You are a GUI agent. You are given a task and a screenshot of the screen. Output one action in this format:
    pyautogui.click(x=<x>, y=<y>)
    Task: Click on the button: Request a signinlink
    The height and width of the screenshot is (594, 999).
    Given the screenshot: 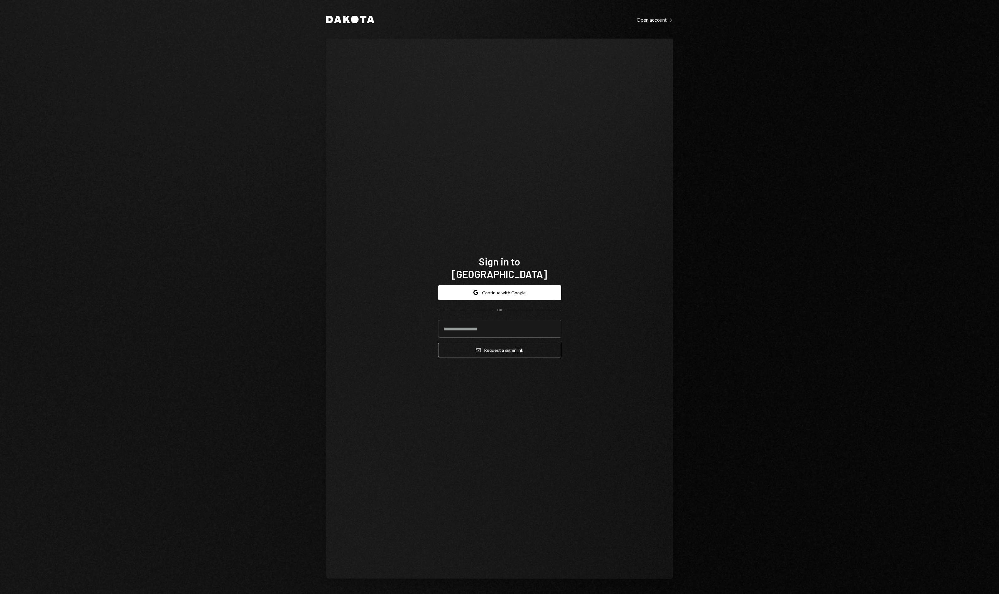 What is the action you would take?
    pyautogui.click(x=499, y=350)
    